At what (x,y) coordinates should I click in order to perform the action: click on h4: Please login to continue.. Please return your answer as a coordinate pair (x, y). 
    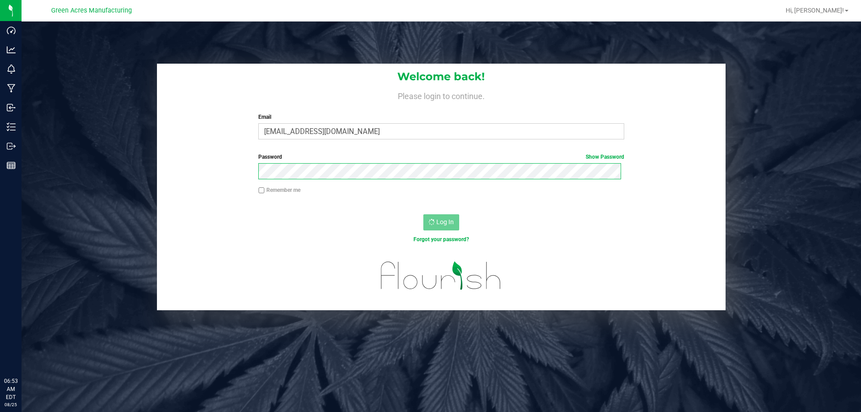
    Looking at the image, I should click on (441, 95).